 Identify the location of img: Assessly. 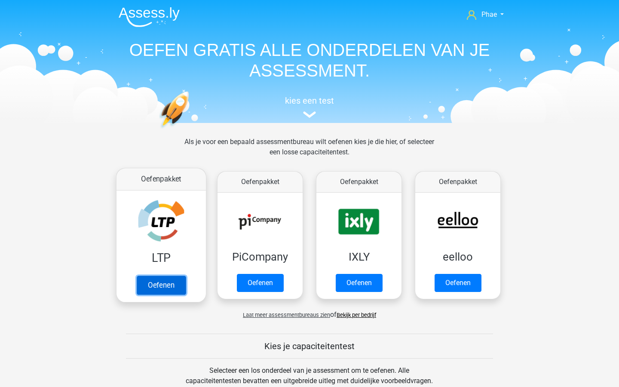
(149, 17).